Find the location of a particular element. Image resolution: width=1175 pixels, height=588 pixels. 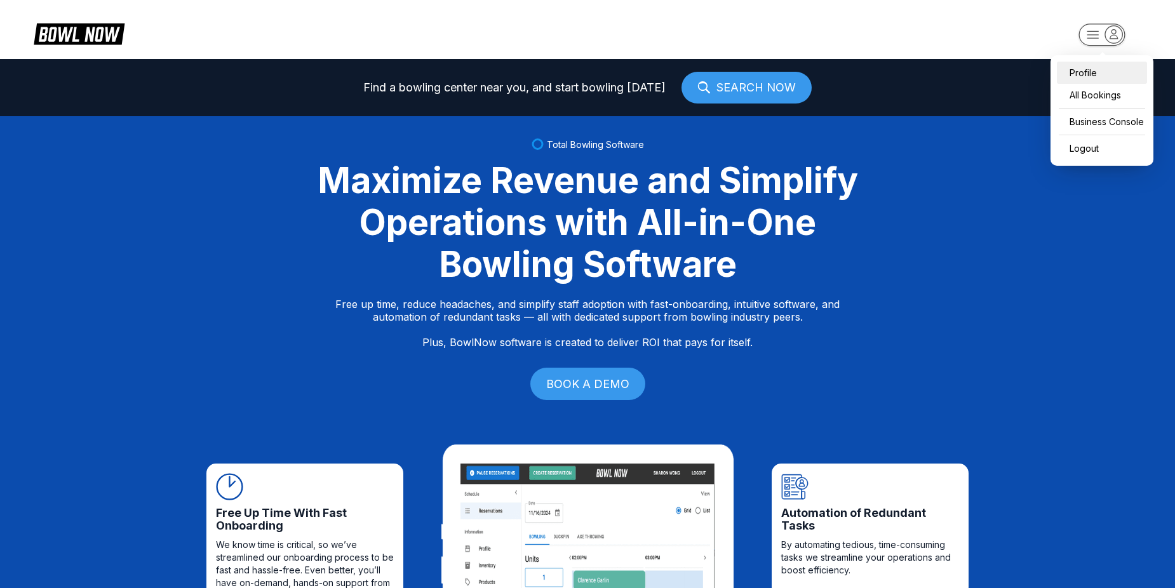

p: Free up time, reduce headaches, and simplify staff adoption with fast-onboarding, intuitive softw... is located at coordinates (587, 323).